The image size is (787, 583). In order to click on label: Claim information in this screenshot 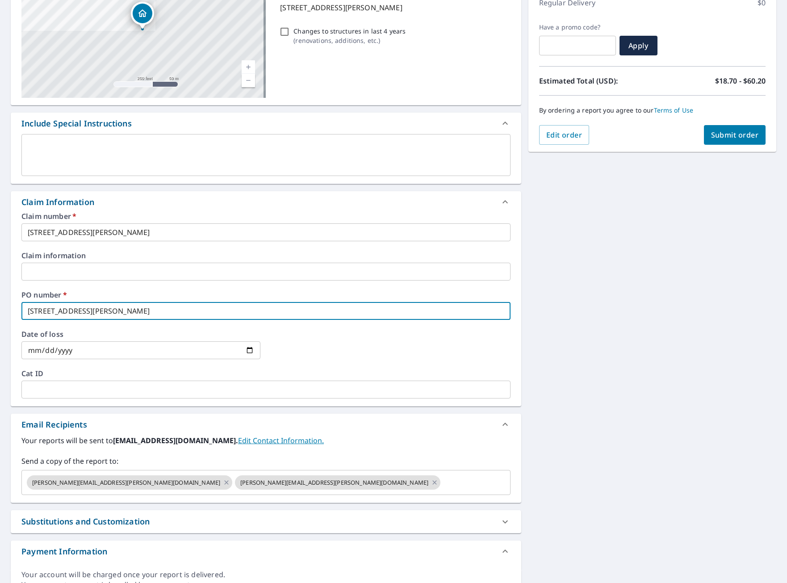, I will do `click(266, 255)`.